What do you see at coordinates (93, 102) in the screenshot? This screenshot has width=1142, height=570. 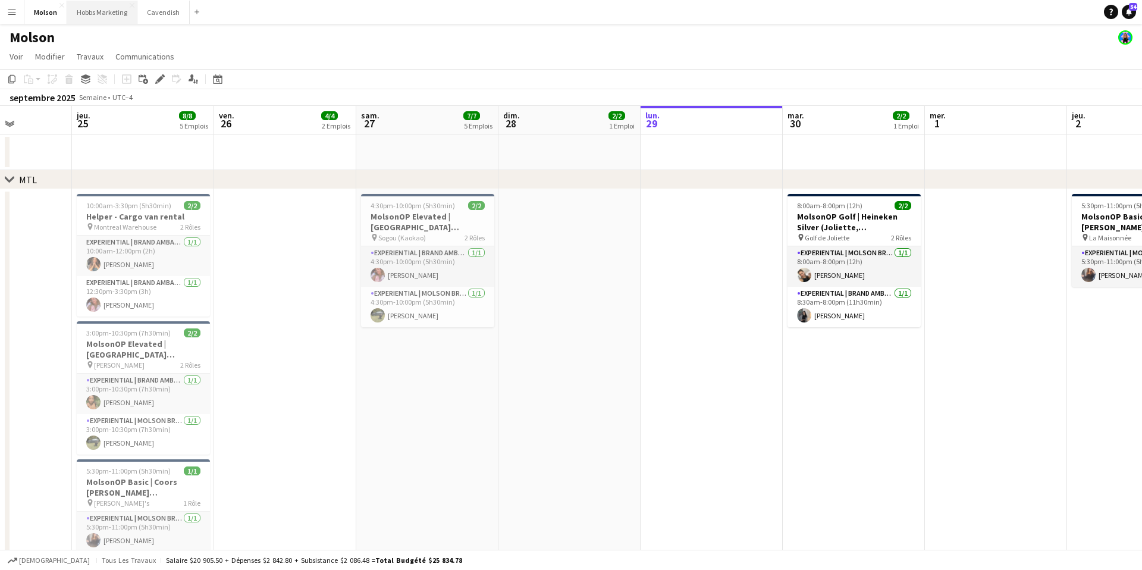 I see `span: Semaine 39` at bounding box center [93, 102].